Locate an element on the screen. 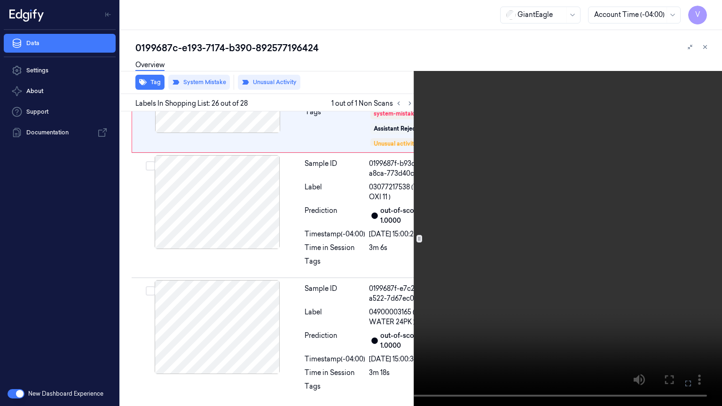 This screenshot has width=722, height=406. div: Assistant Rejected is located at coordinates (399, 129).